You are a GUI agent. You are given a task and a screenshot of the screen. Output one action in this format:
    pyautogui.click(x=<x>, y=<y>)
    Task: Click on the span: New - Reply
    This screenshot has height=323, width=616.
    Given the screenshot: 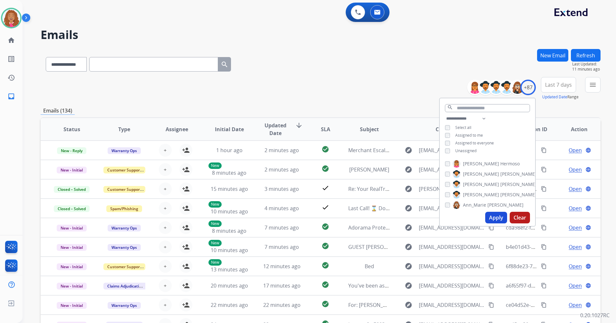 What is the action you would take?
    pyautogui.click(x=72, y=151)
    